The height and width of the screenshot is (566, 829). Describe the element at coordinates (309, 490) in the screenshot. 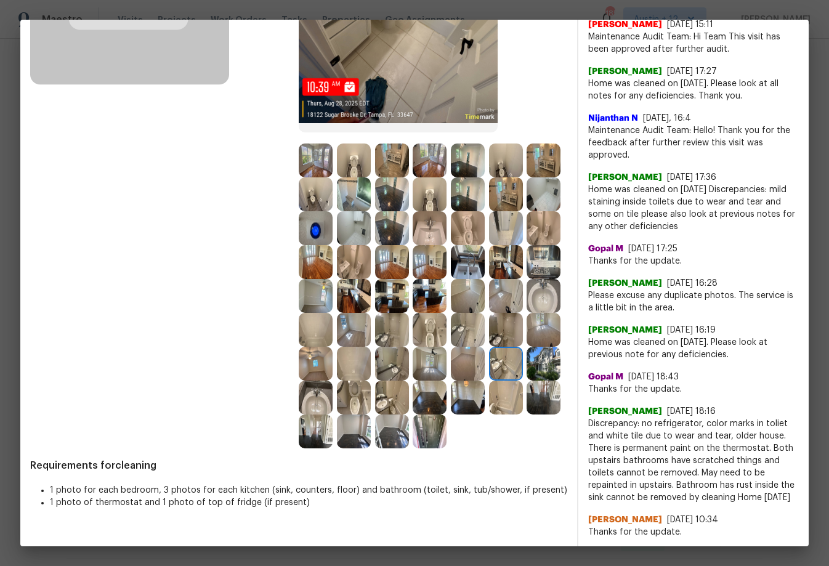

I see `li: 1 photo for each bedroom, 3 photos for each kitchen (sink, counters, floor) and bathroom (toilet,...` at that location.